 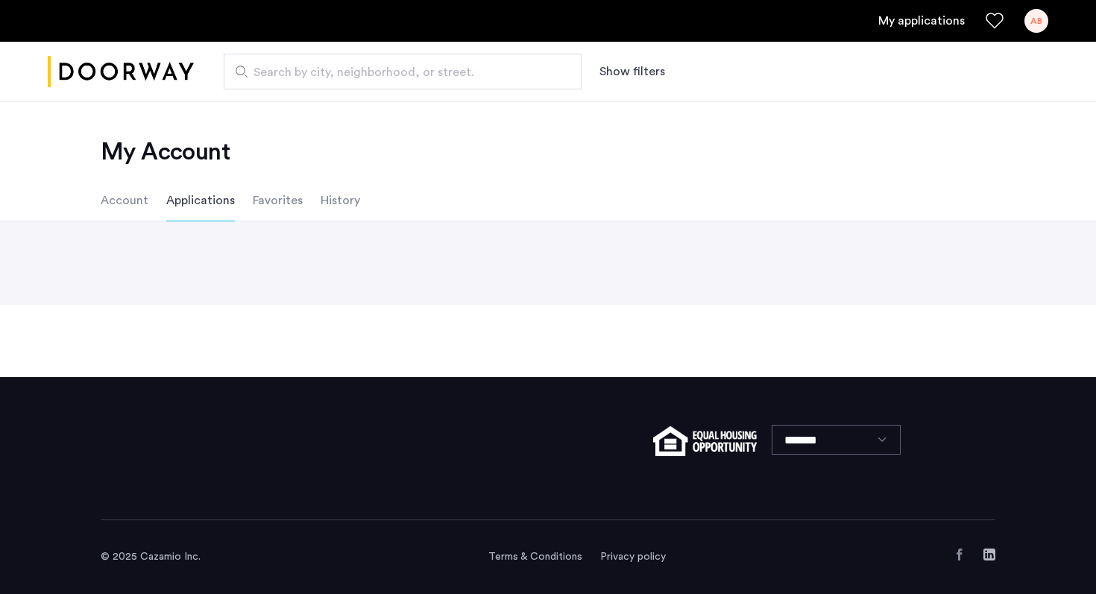 What do you see at coordinates (151, 557) in the screenshot?
I see `span: © 2025 Cazamio Inc.` at bounding box center [151, 557].